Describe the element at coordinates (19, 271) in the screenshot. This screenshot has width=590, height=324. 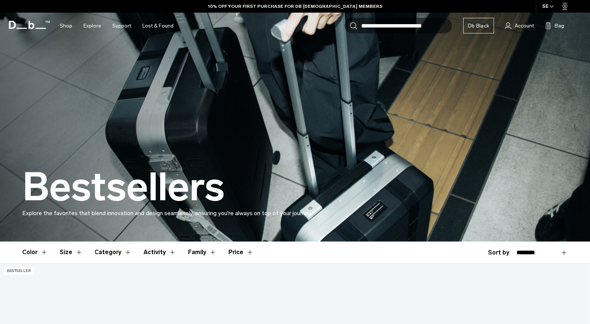
I see `p: Bestseller` at that location.